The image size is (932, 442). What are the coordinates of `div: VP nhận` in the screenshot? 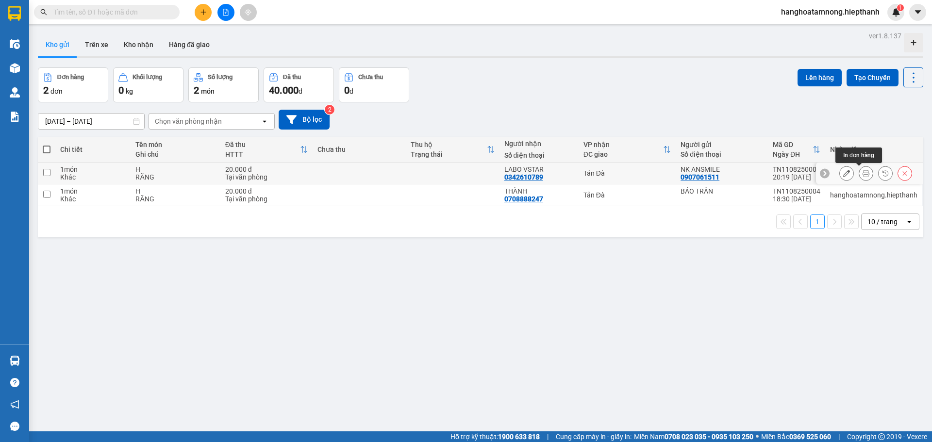 It's located at (624, 145).